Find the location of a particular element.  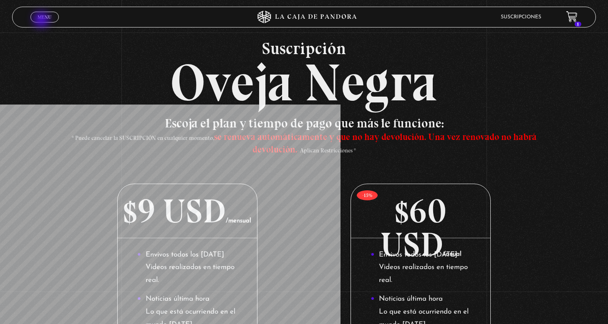

span: 1 is located at coordinates (578, 24).